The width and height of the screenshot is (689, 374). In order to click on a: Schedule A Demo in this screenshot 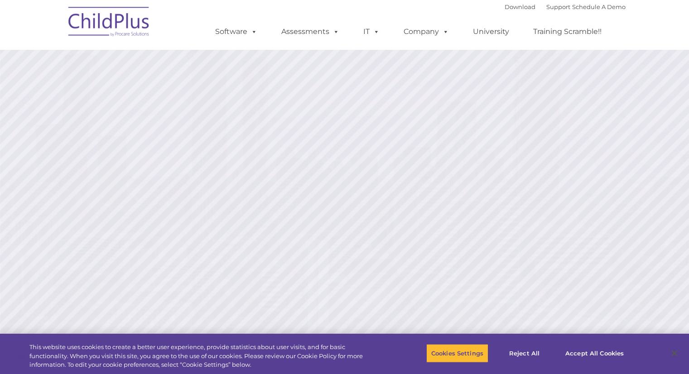, I will do `click(599, 7)`.